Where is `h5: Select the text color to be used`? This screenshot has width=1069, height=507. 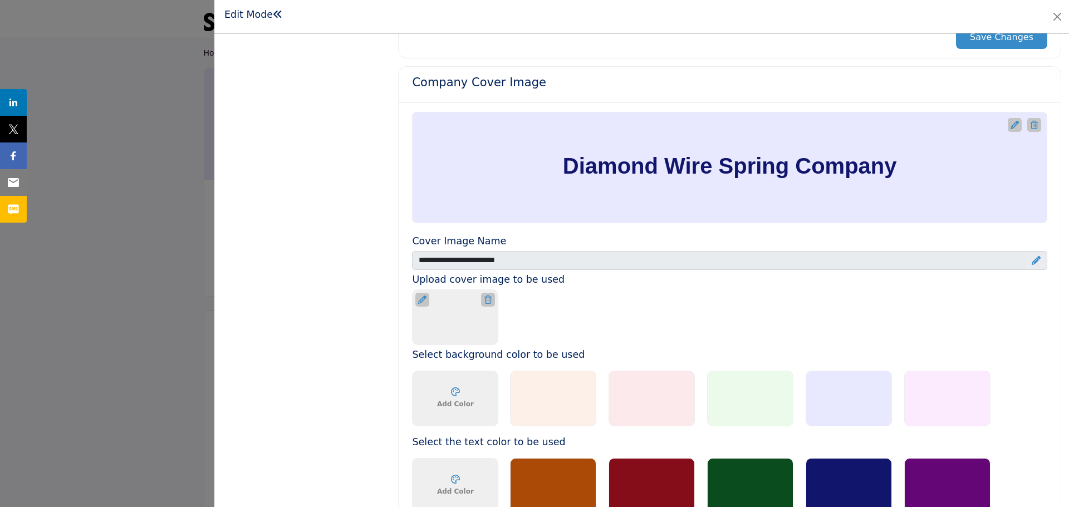 h5: Select the text color to be used is located at coordinates (729, 442).